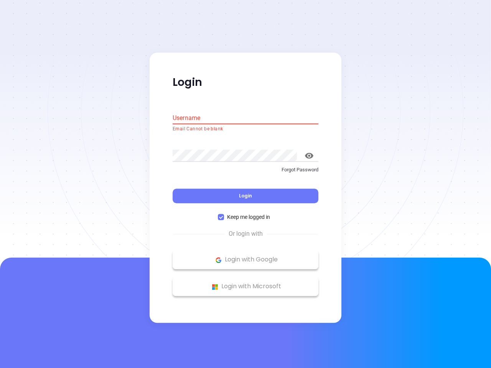  Describe the element at coordinates (246, 260) in the screenshot. I see `button: Google Logo Login with Google` at that location.